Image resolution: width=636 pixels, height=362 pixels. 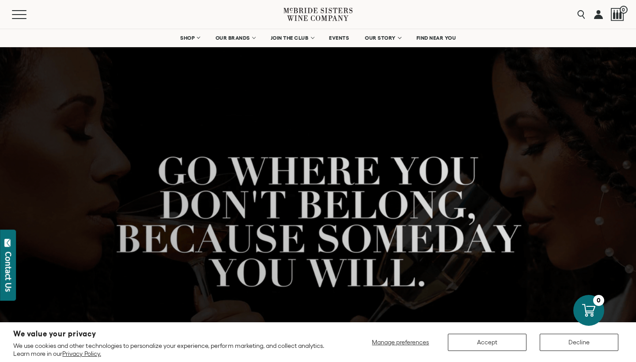 What do you see at coordinates (8, 272) in the screenshot?
I see `div: Contact Us` at bounding box center [8, 272].